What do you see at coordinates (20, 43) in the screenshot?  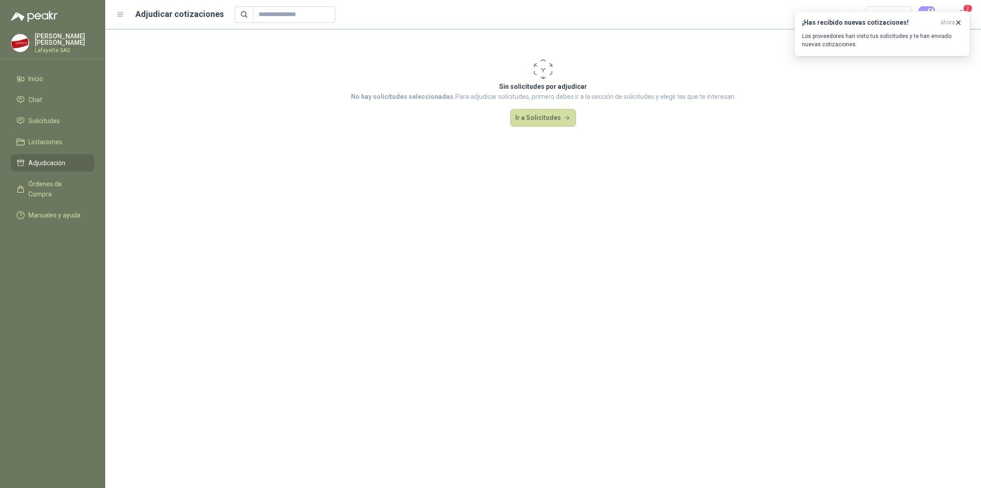 I see `img: Company Logo` at bounding box center [20, 43].